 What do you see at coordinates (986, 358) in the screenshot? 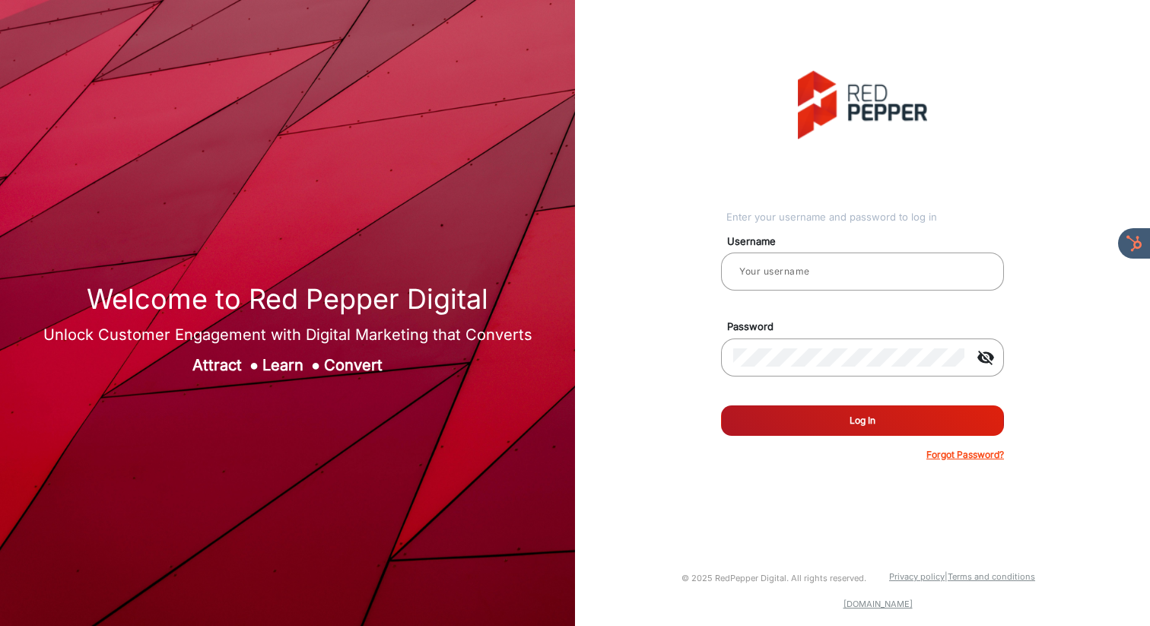
I see `mat-icon: visibility_off` at bounding box center [986, 358].